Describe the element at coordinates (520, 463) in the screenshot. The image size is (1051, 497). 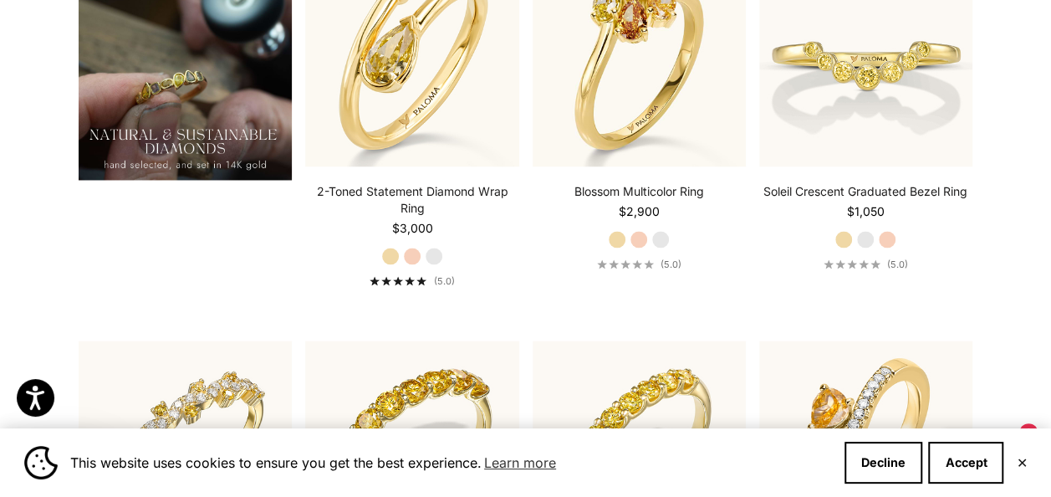
I see `a: Learn more` at that location.